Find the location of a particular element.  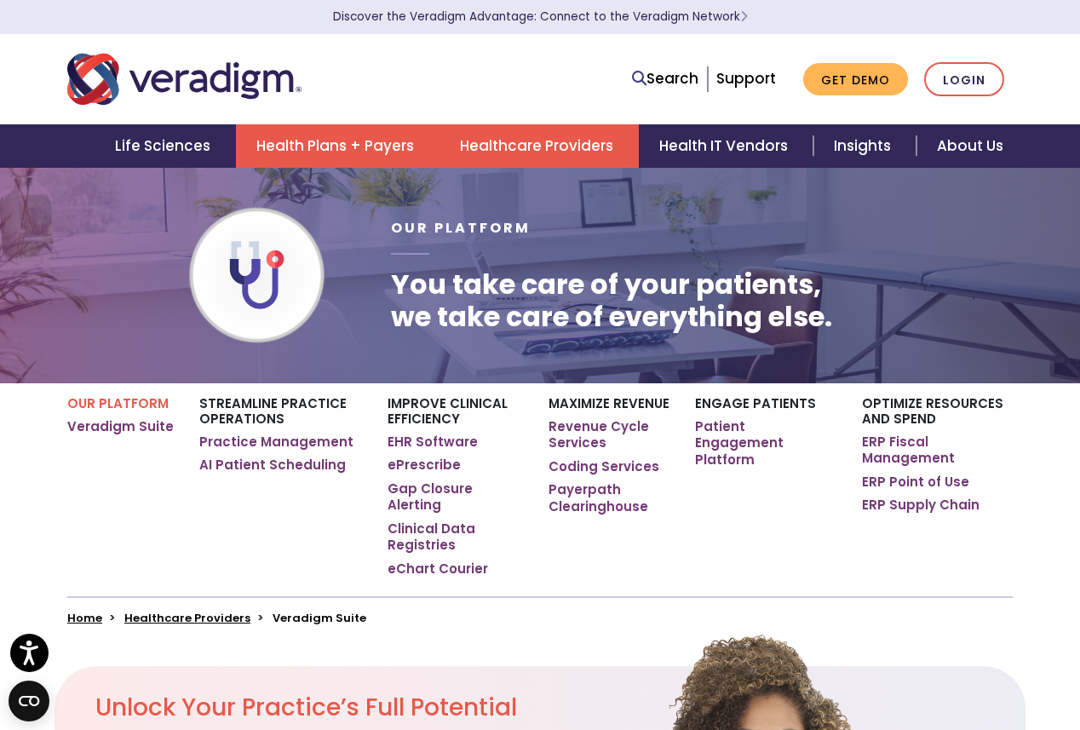

a: EHR Software is located at coordinates (433, 442).